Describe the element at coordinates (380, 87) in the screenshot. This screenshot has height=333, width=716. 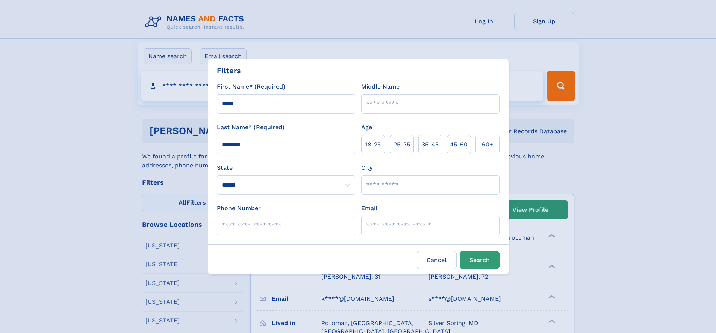
I see `label: Middle Name` at that location.